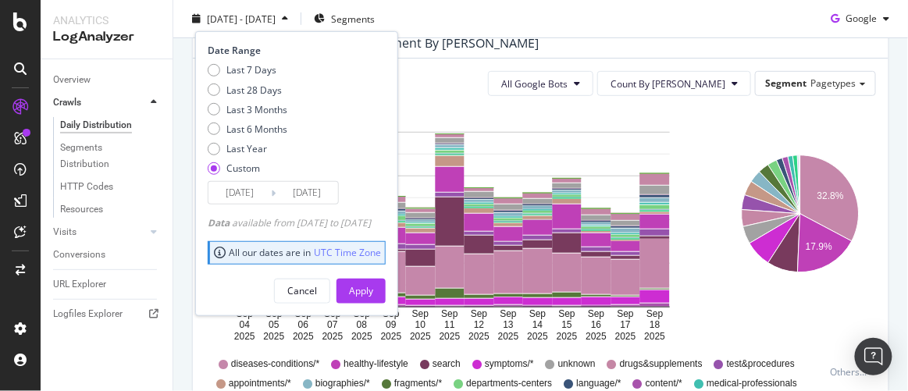 This screenshot has width=908, height=391. Describe the element at coordinates (257, 129) in the screenshot. I see `div: Last 6 Months` at that location.